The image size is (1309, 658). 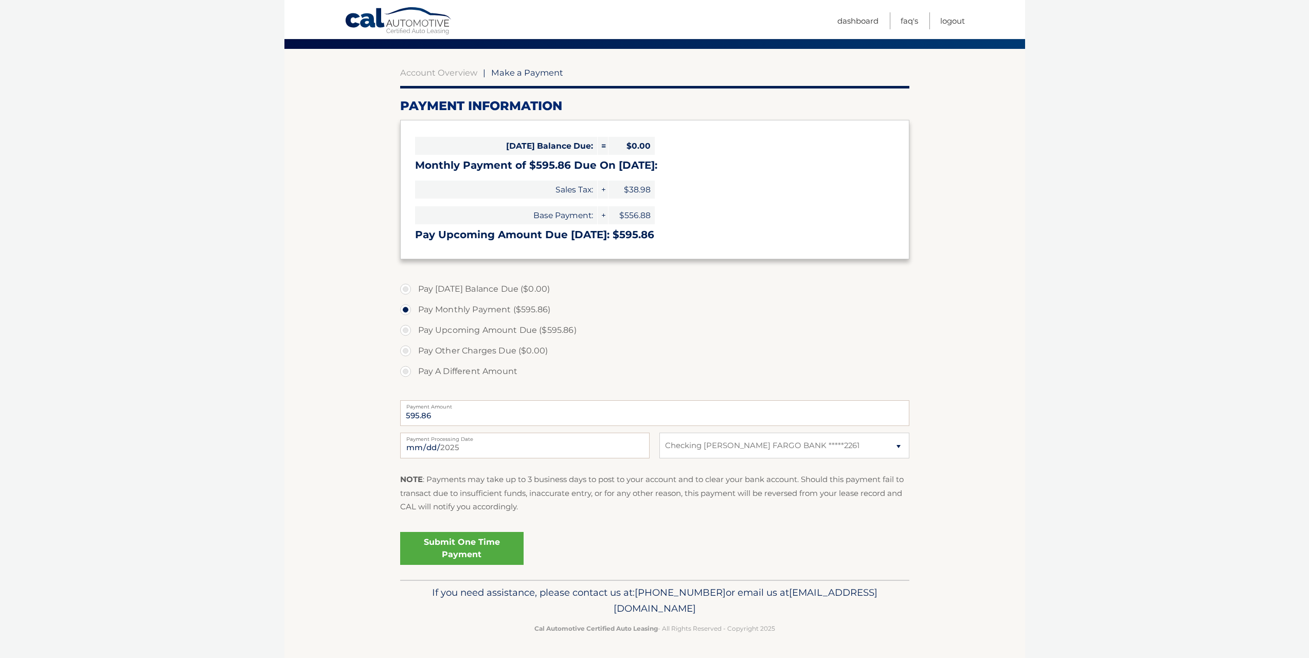 What do you see at coordinates (596, 628) in the screenshot?
I see `strong: Cal Automotive Certified Auto Leasing` at bounding box center [596, 628].